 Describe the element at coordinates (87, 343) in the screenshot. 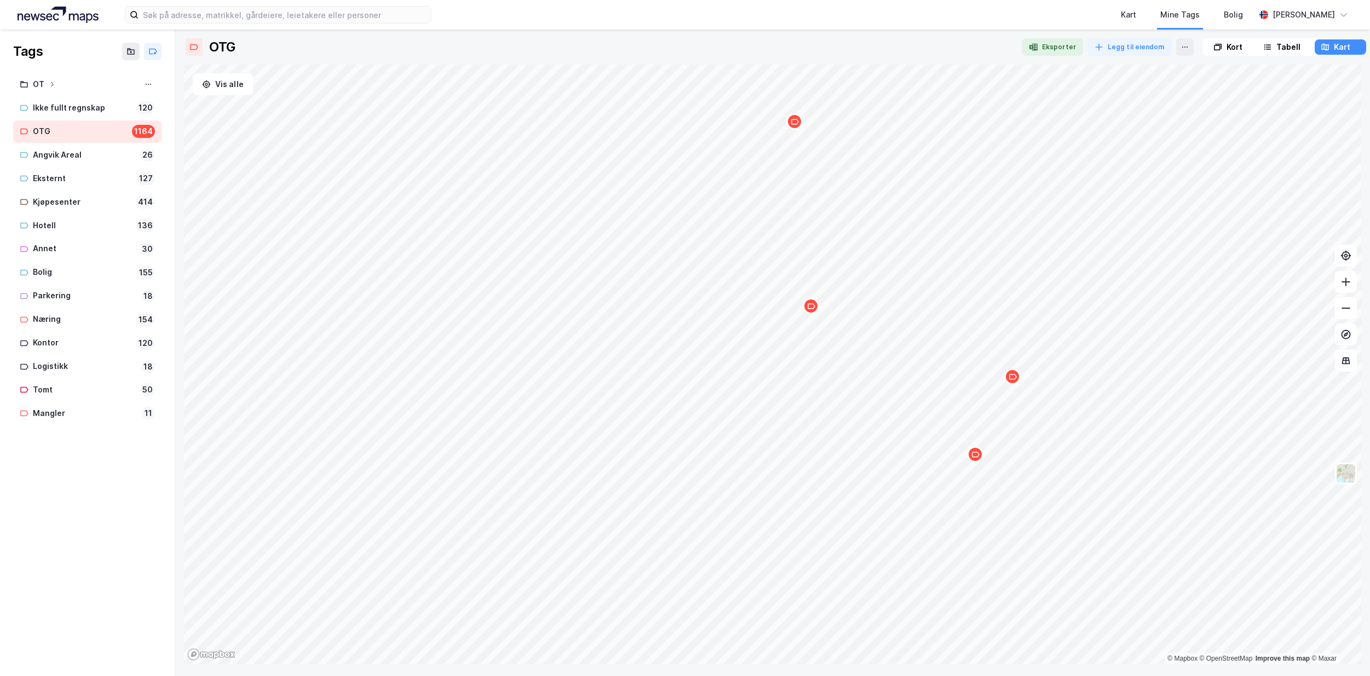

I see `a: Kontor120` at that location.